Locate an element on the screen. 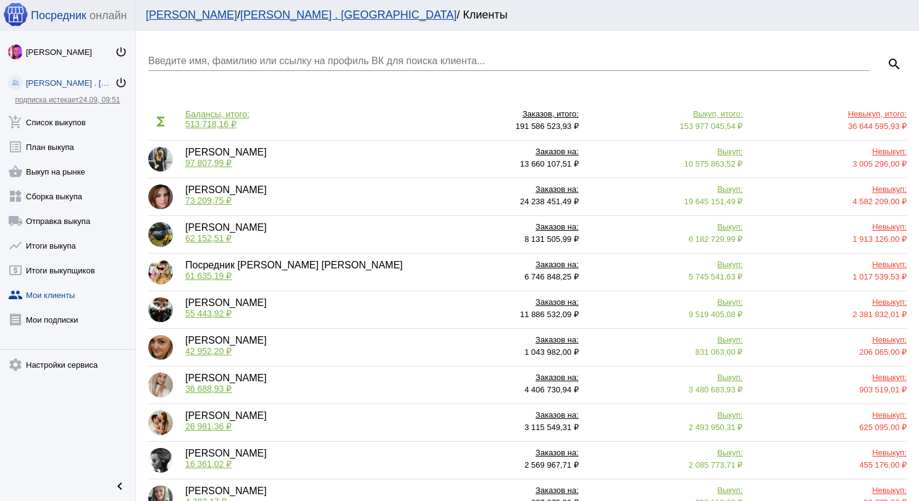 The image size is (919, 501). a: подписка истекает24.09, 09:51 is located at coordinates (67, 100).